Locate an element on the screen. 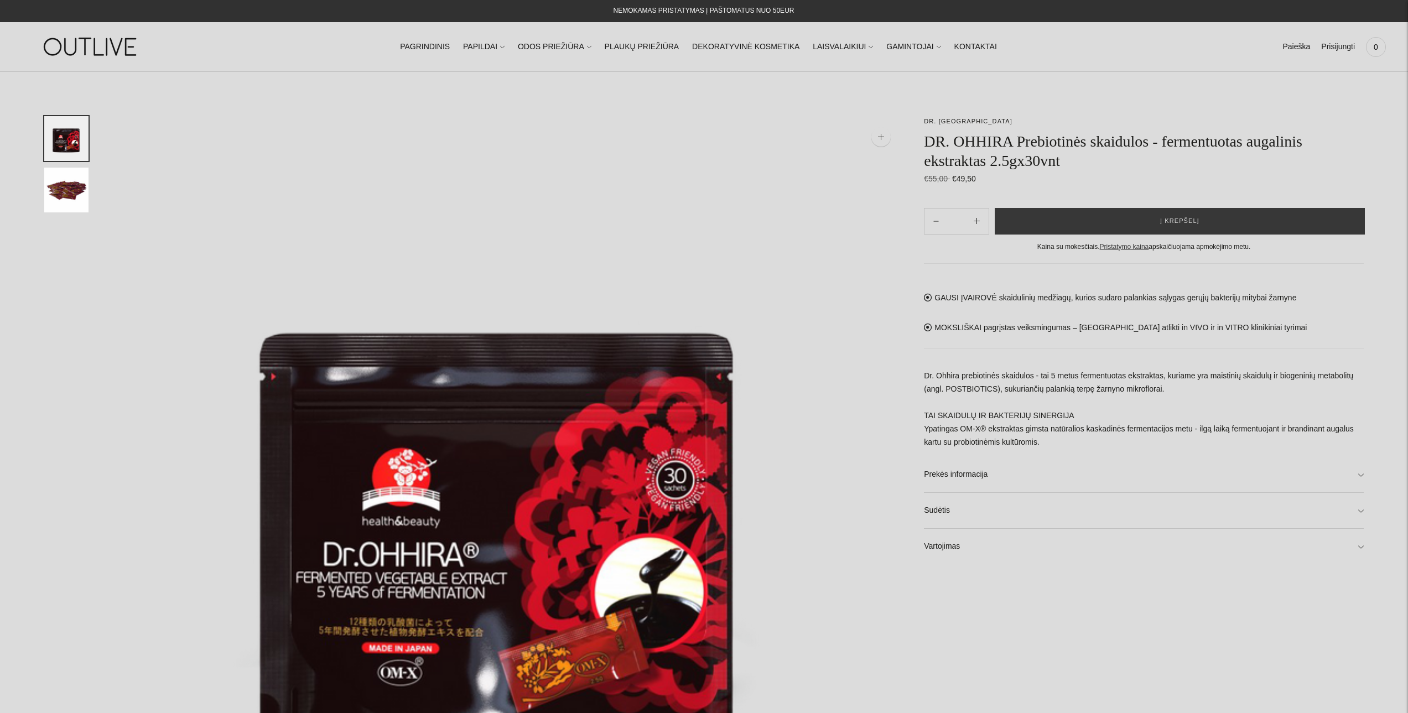  a: Vartojimas is located at coordinates (1143, 547).